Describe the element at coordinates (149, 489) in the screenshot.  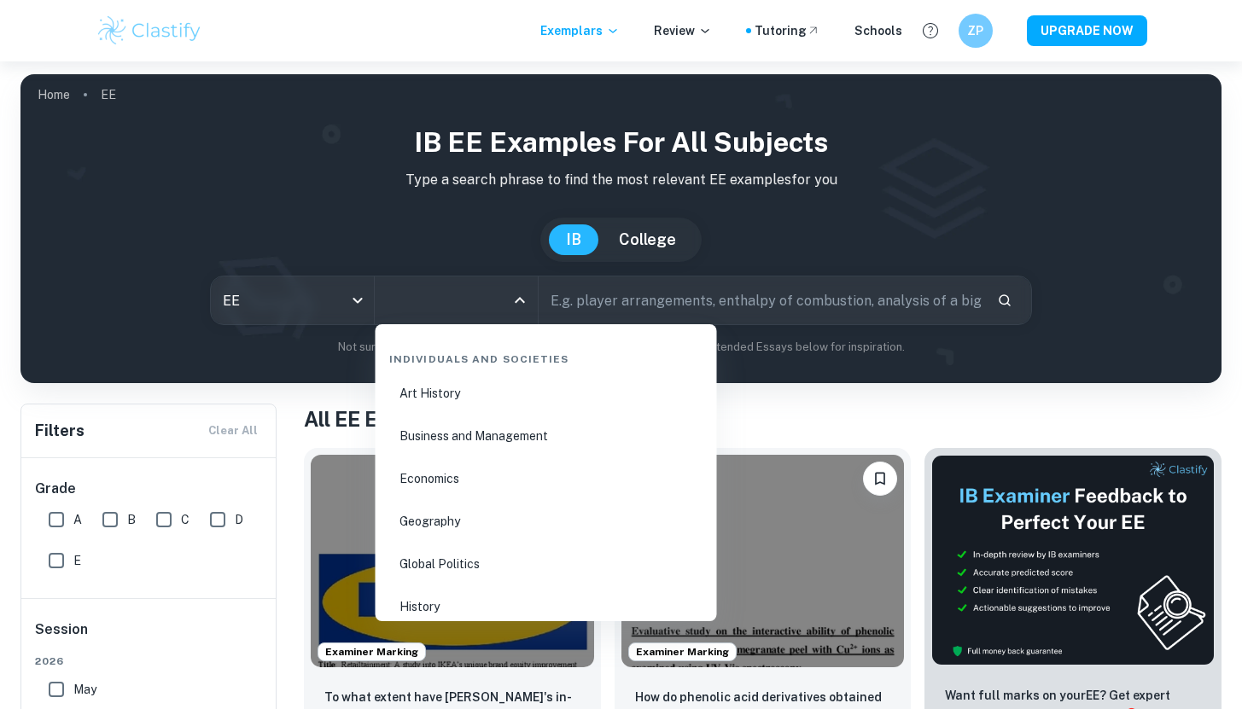
I see `h6: Grade` at that location.